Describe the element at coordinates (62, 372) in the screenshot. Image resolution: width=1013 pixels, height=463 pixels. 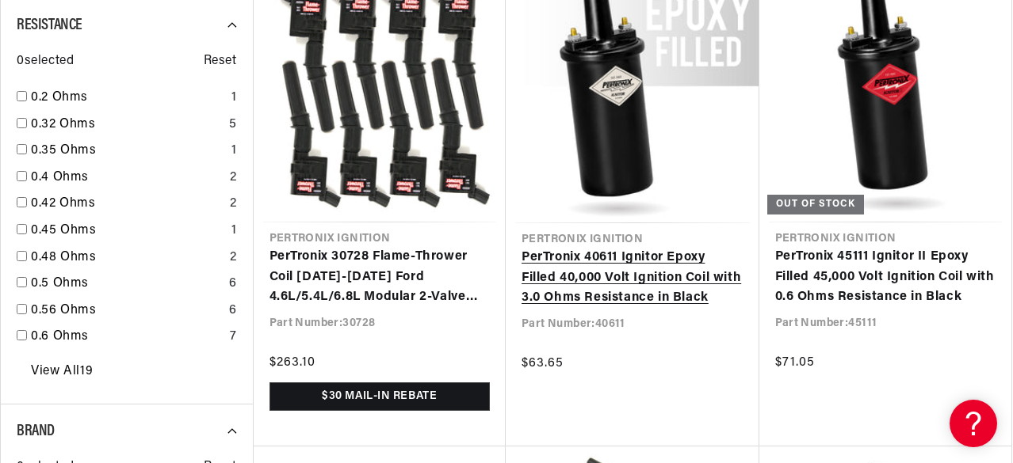
I see `a: View All 19` at that location.